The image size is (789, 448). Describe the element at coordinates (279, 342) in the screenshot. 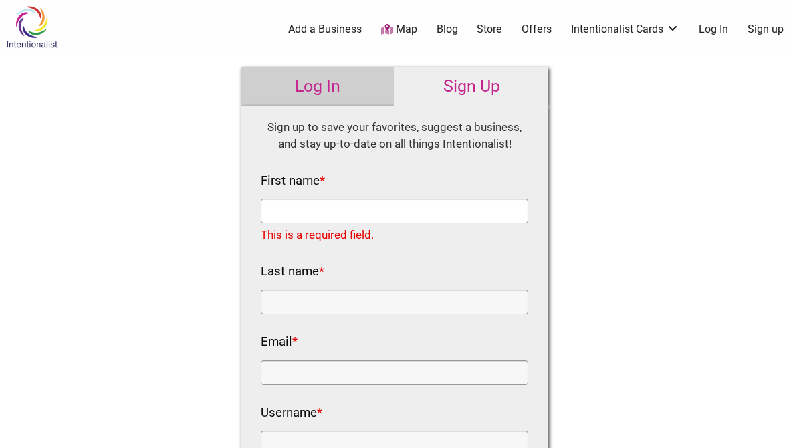

I see `label: Email` at that location.